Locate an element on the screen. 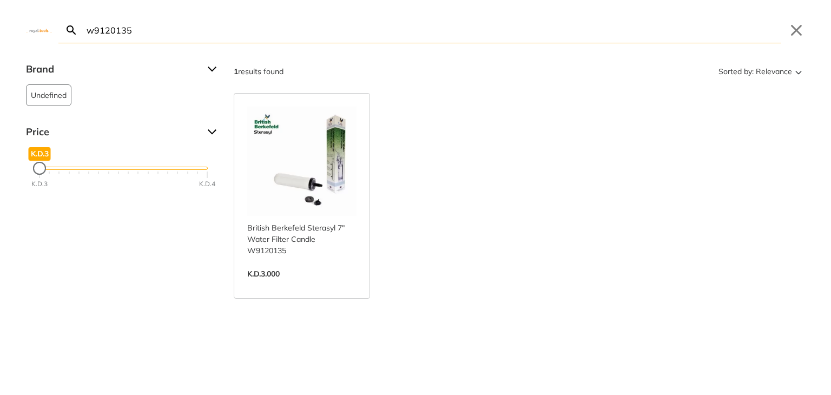 Image resolution: width=831 pixels, height=395 pixels. img: Close is located at coordinates (39, 30).